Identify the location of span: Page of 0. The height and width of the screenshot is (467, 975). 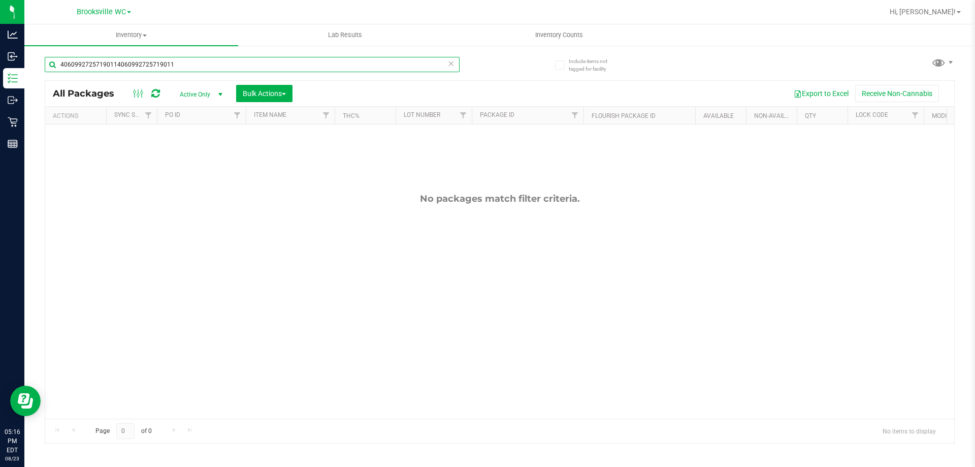
(123, 431).